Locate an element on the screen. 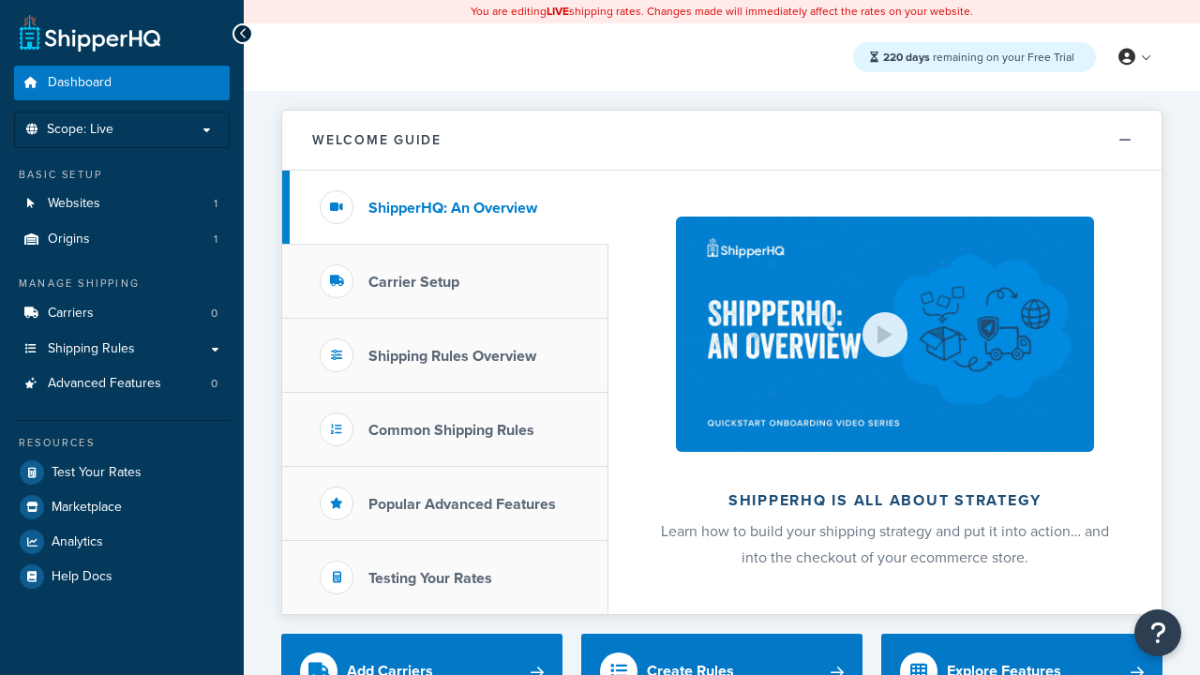 This screenshot has height=675, width=1200. h3: Testing Your Rates is located at coordinates (430, 578).